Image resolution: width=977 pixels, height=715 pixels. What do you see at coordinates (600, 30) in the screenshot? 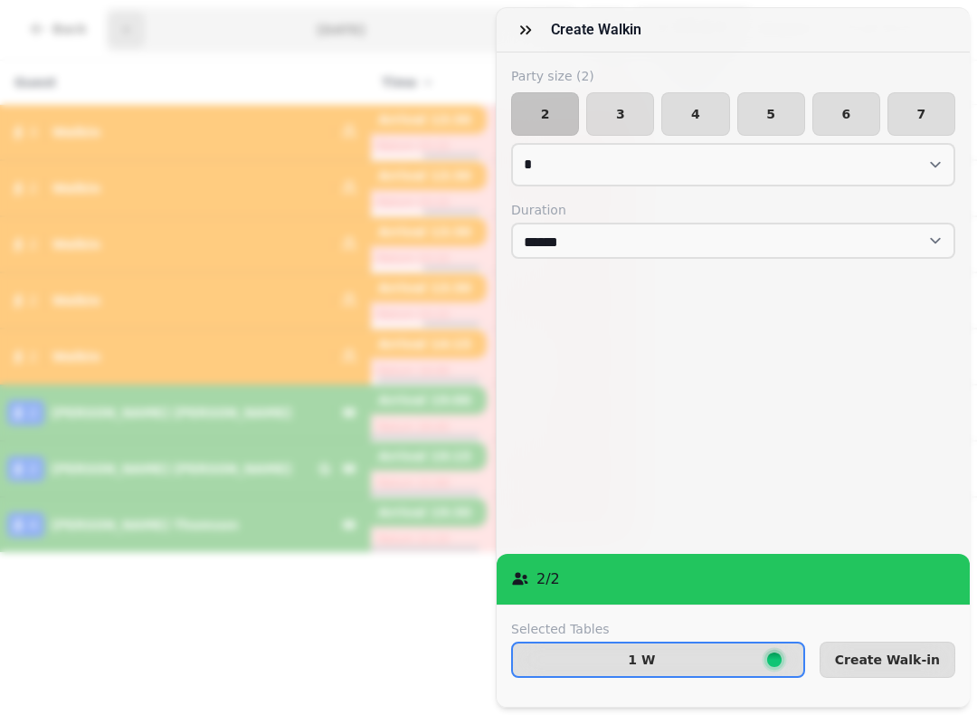
I see `h3: Create walkin` at bounding box center [600, 30].